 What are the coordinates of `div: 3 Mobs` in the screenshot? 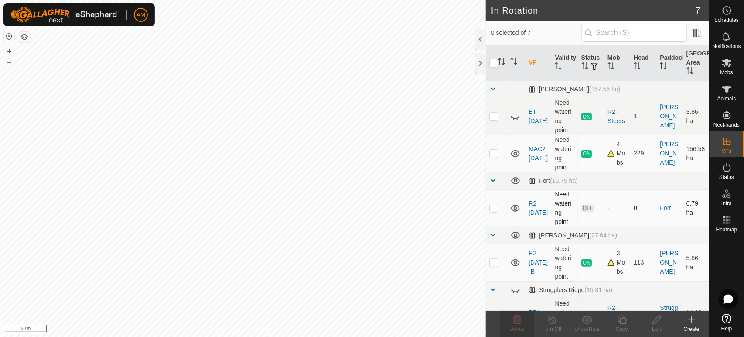 It's located at (617, 262).